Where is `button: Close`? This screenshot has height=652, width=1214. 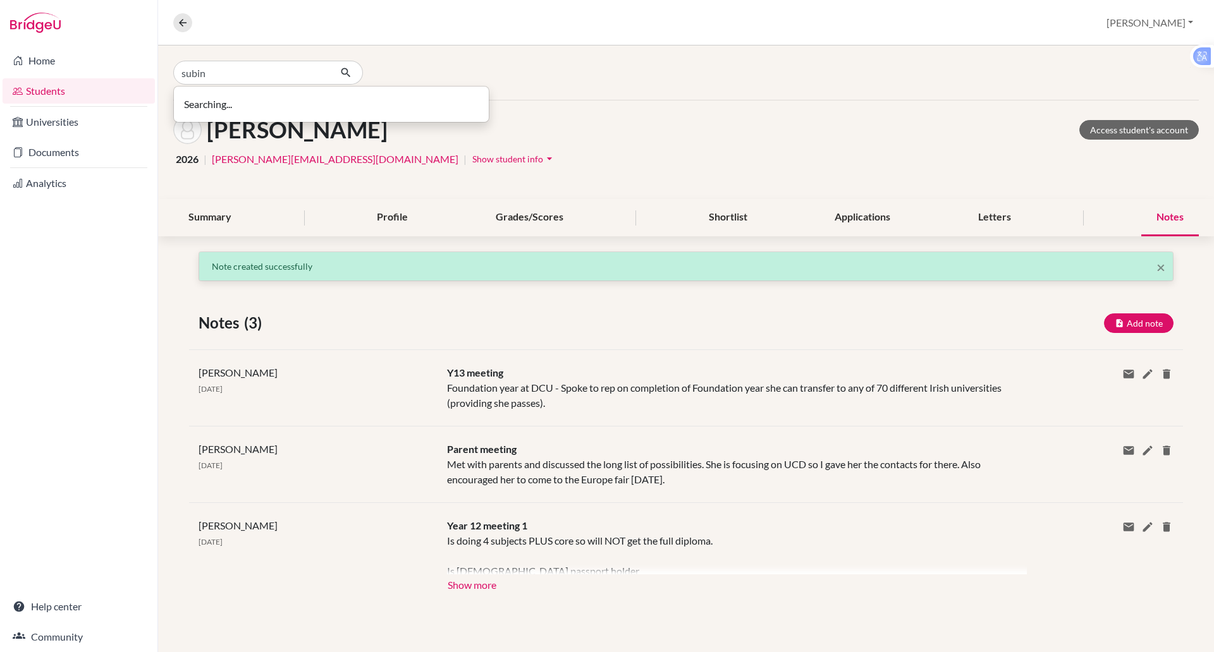
button: Close is located at coordinates (1161, 267).